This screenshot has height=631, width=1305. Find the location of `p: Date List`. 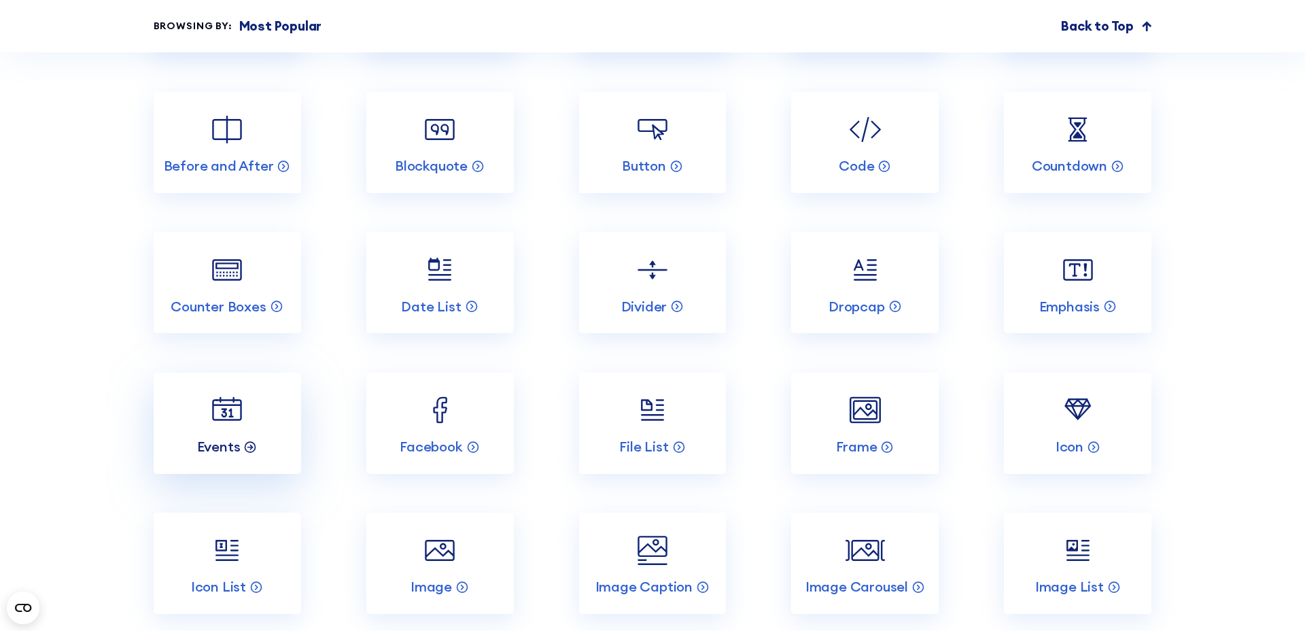

p: Date List is located at coordinates (431, 307).